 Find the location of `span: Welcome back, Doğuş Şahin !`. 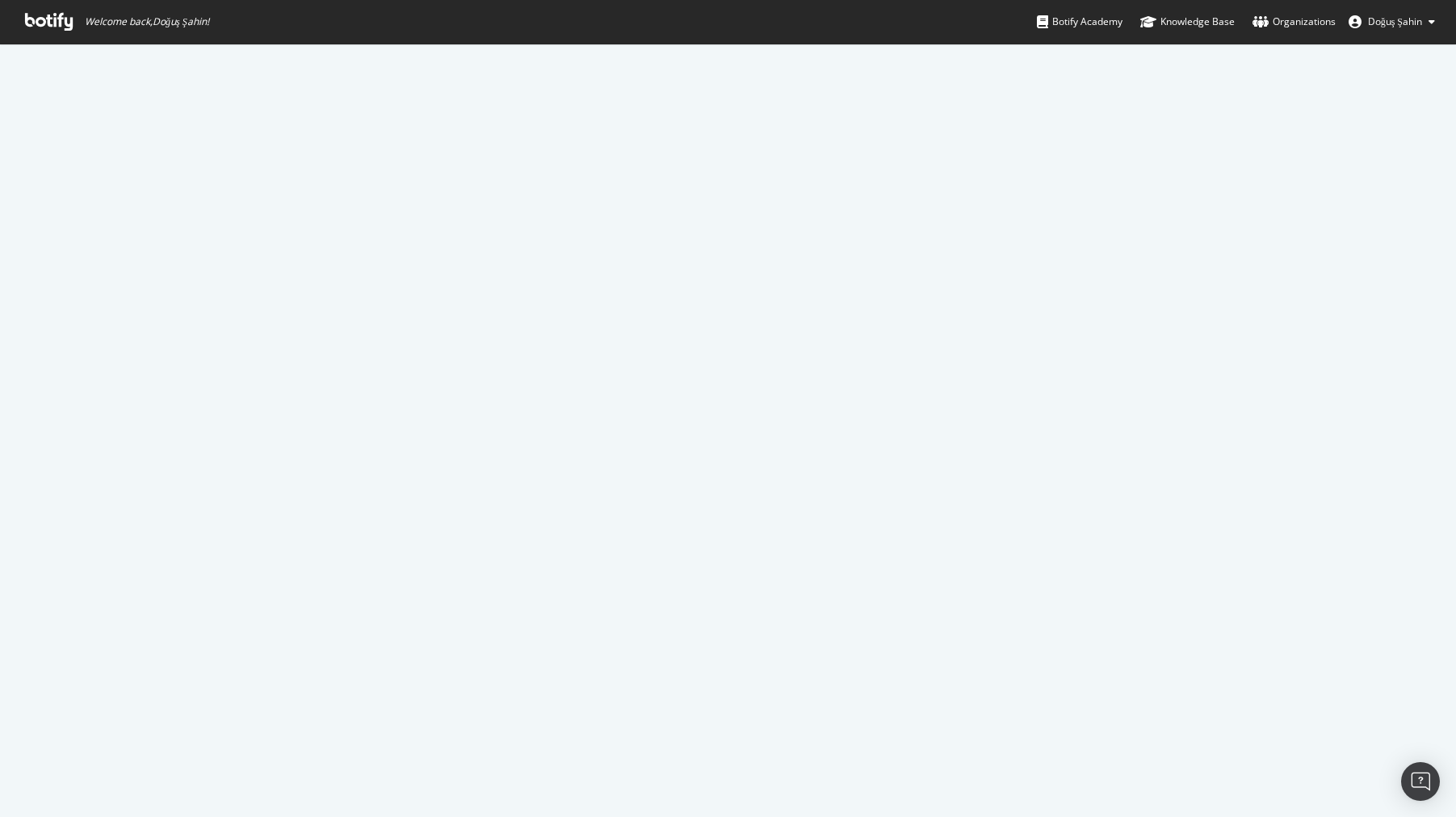

span: Welcome back, Doğuş Şahin ! is located at coordinates (147, 22).